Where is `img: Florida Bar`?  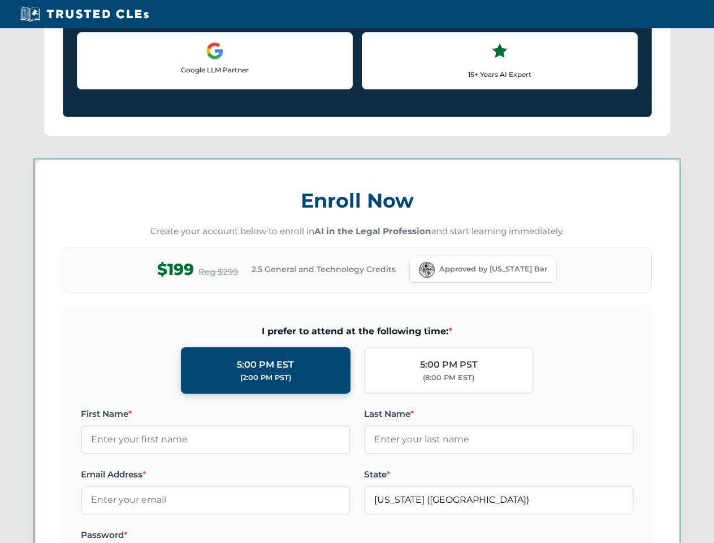
img: Florida Bar is located at coordinates (427, 270).